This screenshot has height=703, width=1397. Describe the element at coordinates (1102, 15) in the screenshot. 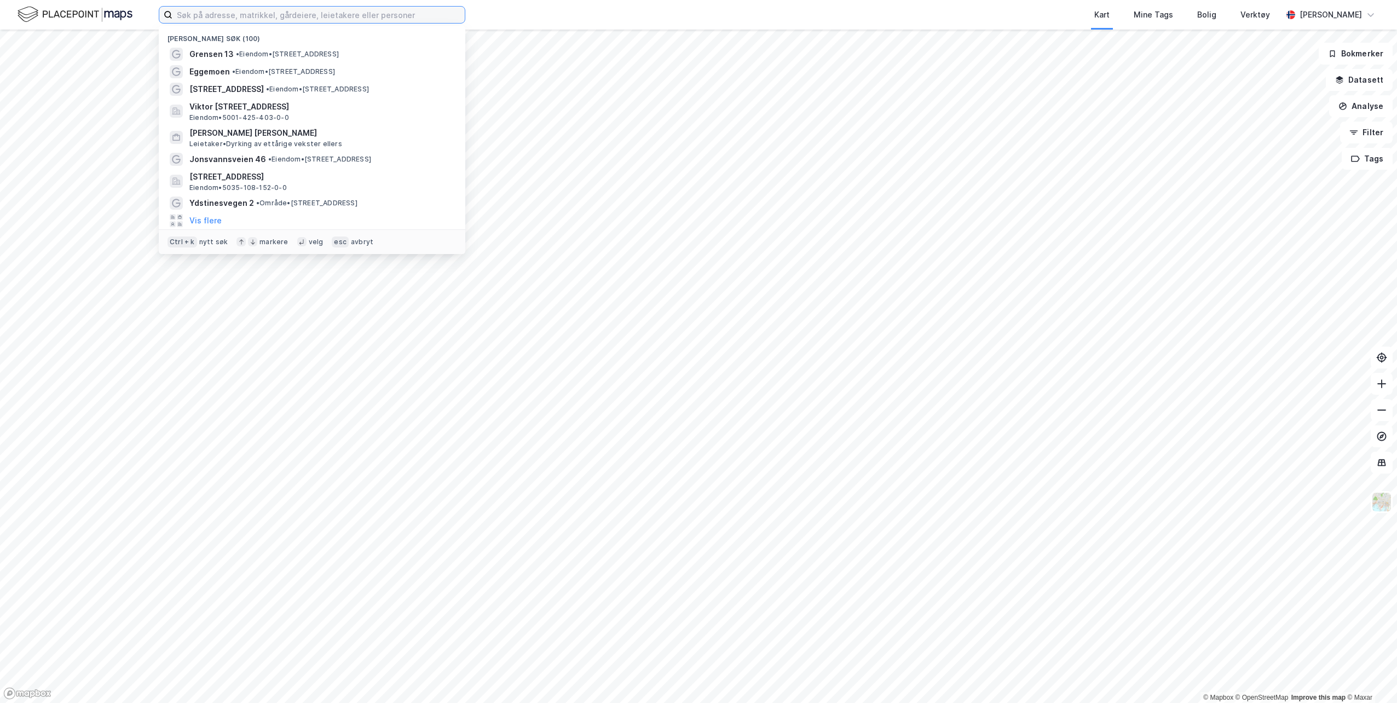

I see `div: Kart` at that location.